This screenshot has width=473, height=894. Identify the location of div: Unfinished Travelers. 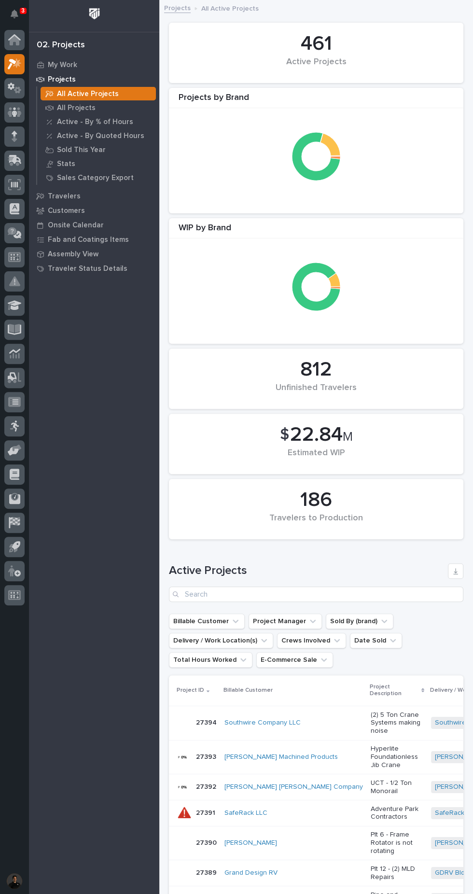
(316, 393).